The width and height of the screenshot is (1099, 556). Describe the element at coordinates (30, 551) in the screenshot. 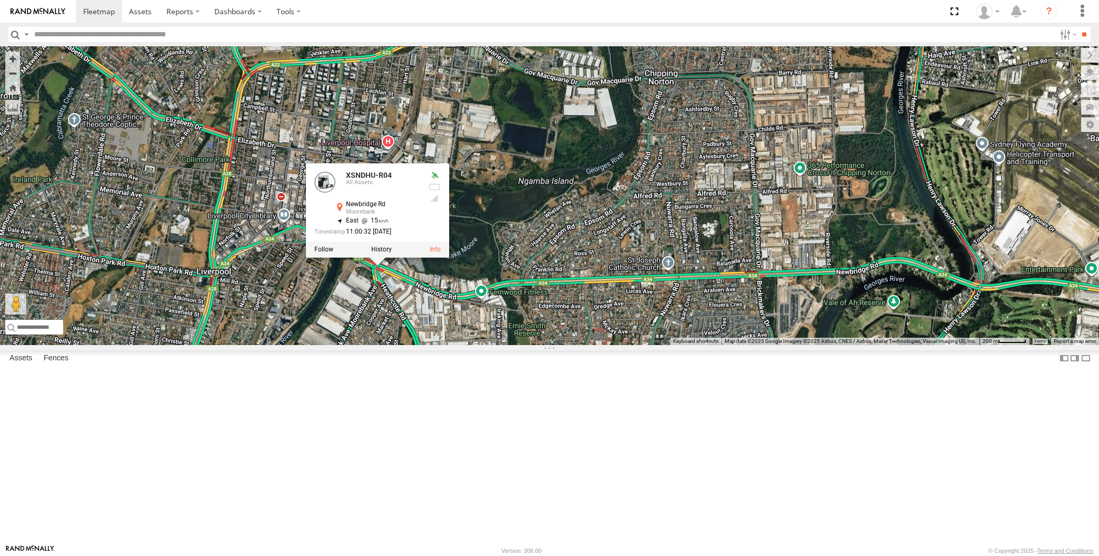

I see `a: Visit our Website` at that location.